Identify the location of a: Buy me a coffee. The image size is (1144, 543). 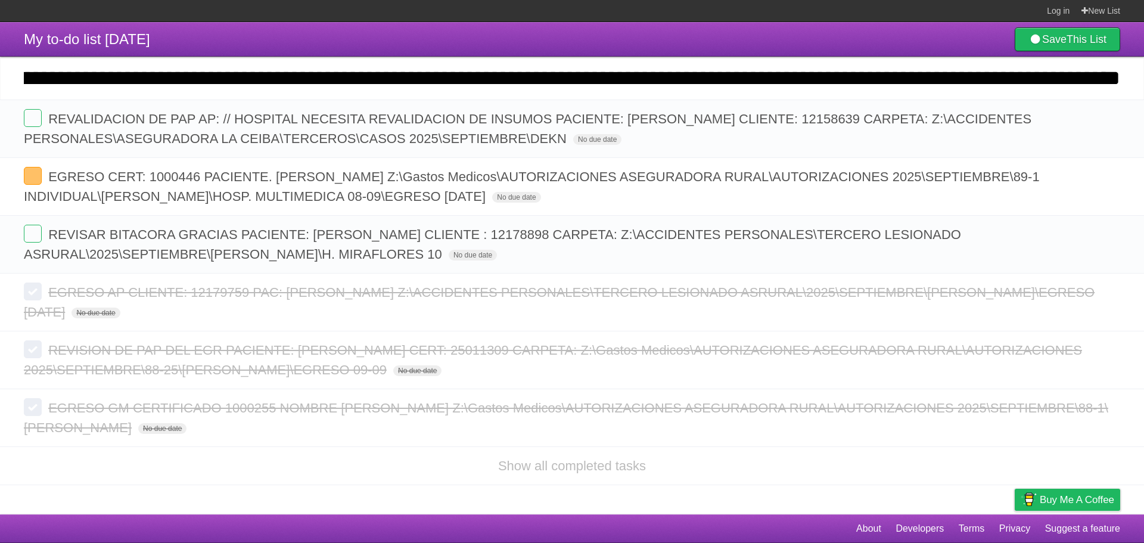
(1067, 499).